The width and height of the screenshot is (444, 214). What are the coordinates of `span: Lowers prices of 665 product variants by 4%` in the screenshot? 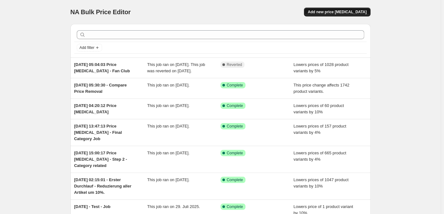 It's located at (320, 156).